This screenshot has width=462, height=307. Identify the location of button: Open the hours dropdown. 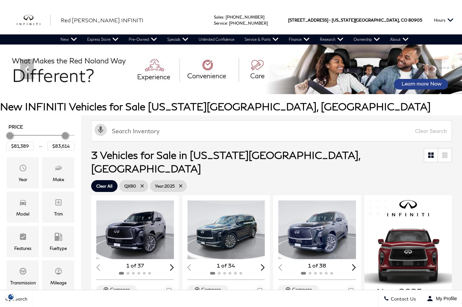
(444, 20).